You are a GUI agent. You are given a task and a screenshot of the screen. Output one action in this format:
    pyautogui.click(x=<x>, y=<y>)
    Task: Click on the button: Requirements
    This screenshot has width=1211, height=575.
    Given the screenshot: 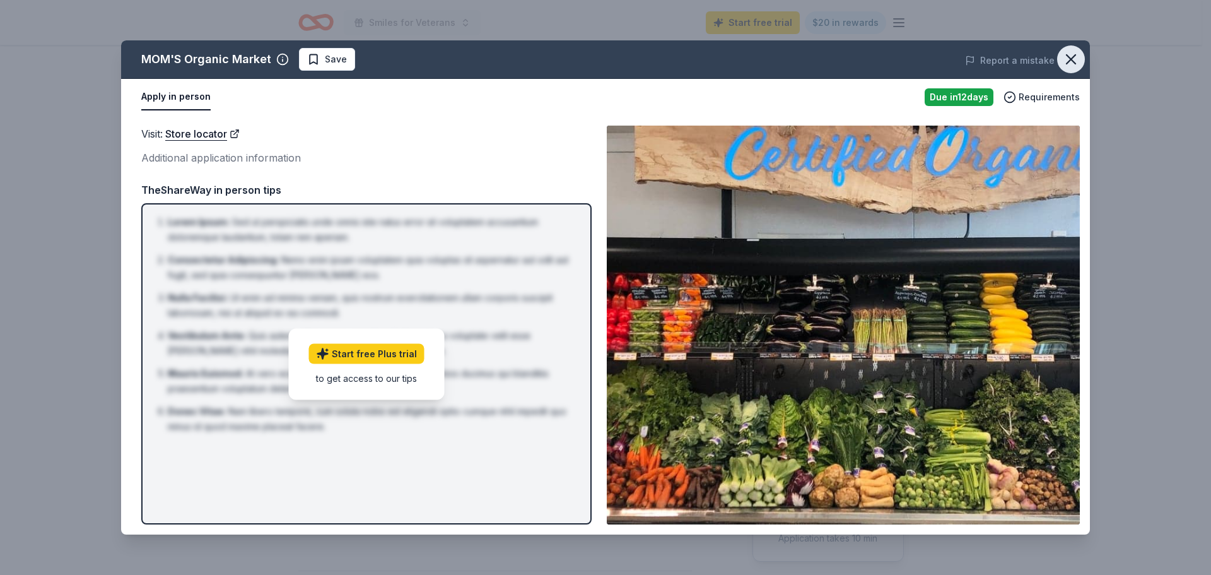 What is the action you would take?
    pyautogui.click(x=1042, y=97)
    